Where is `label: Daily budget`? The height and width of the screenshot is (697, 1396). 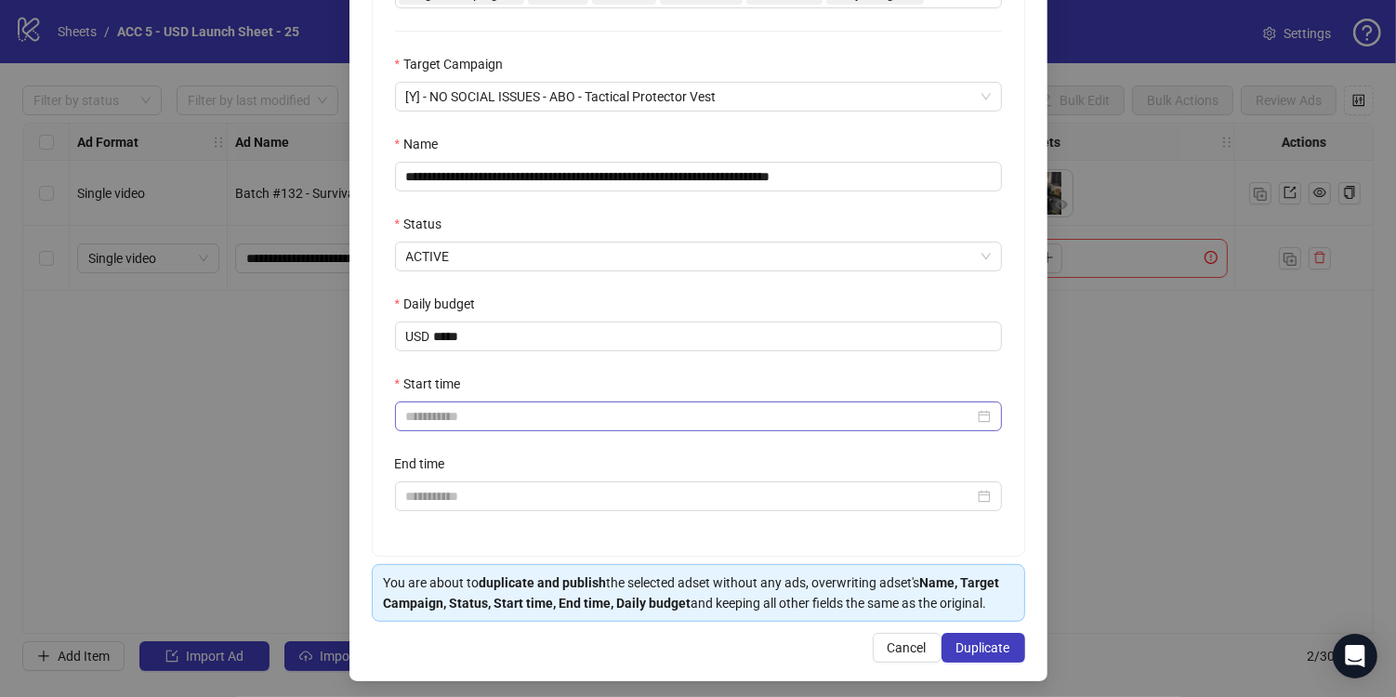 label: Daily budget is located at coordinates (441, 304).